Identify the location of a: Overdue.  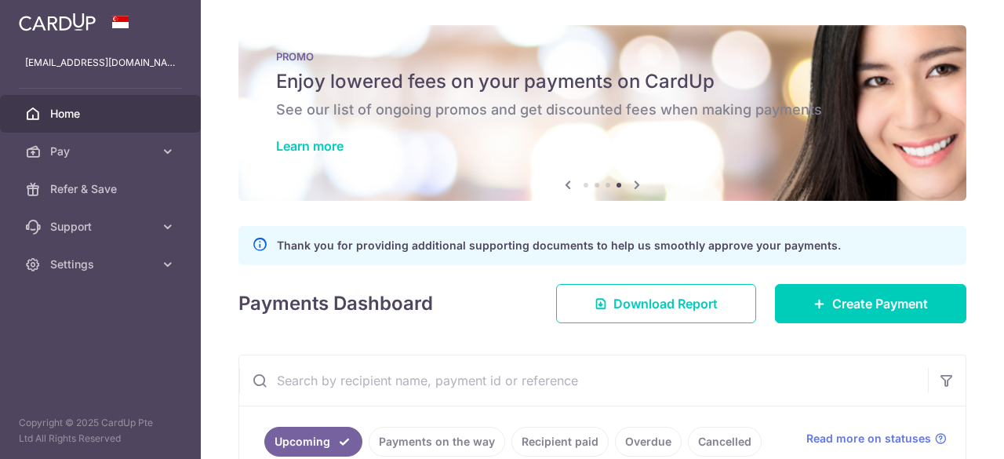
(648, 442).